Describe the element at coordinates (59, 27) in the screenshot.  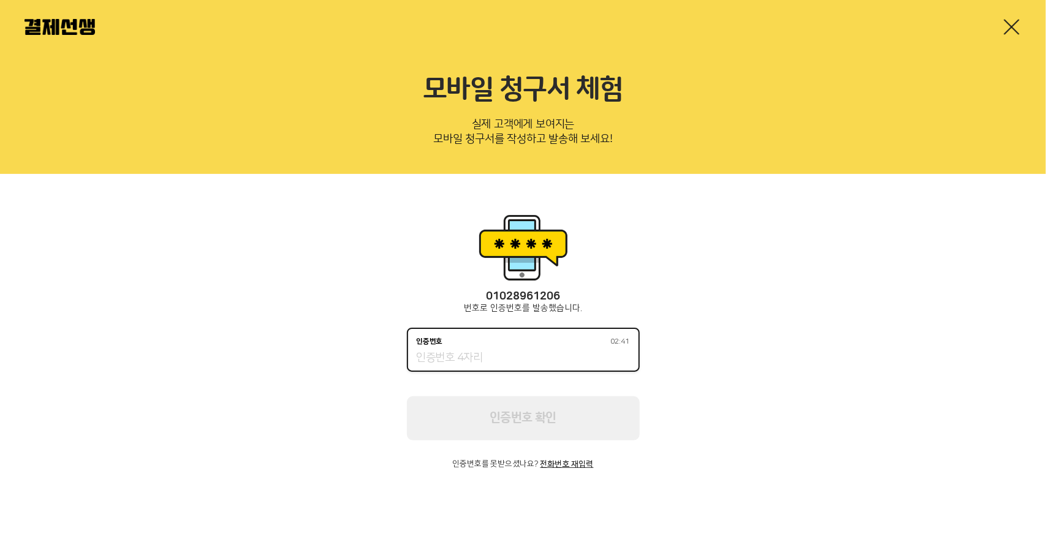
I see `img: 결제선생` at that location.